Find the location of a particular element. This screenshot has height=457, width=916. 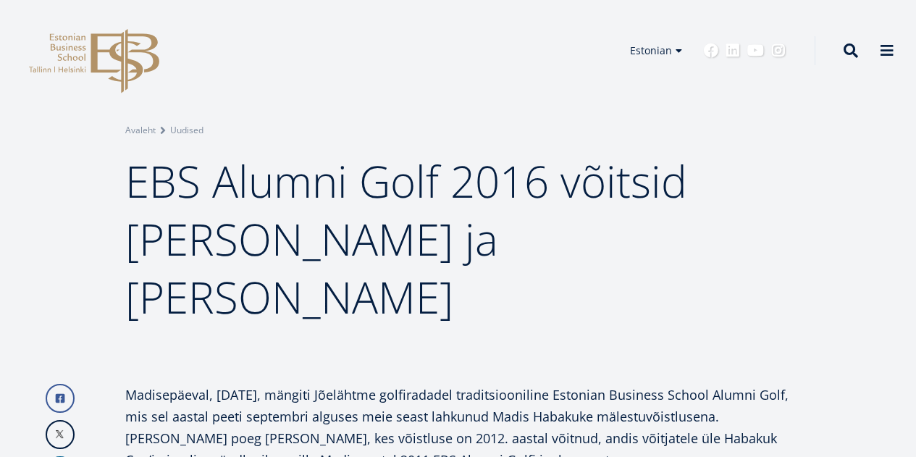

a: Youtube is located at coordinates (755, 51).